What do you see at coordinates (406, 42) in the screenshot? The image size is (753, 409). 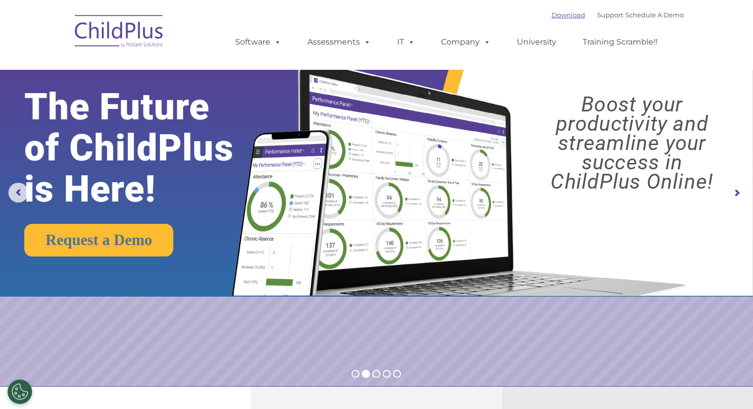 I see `a: IT` at bounding box center [406, 42].